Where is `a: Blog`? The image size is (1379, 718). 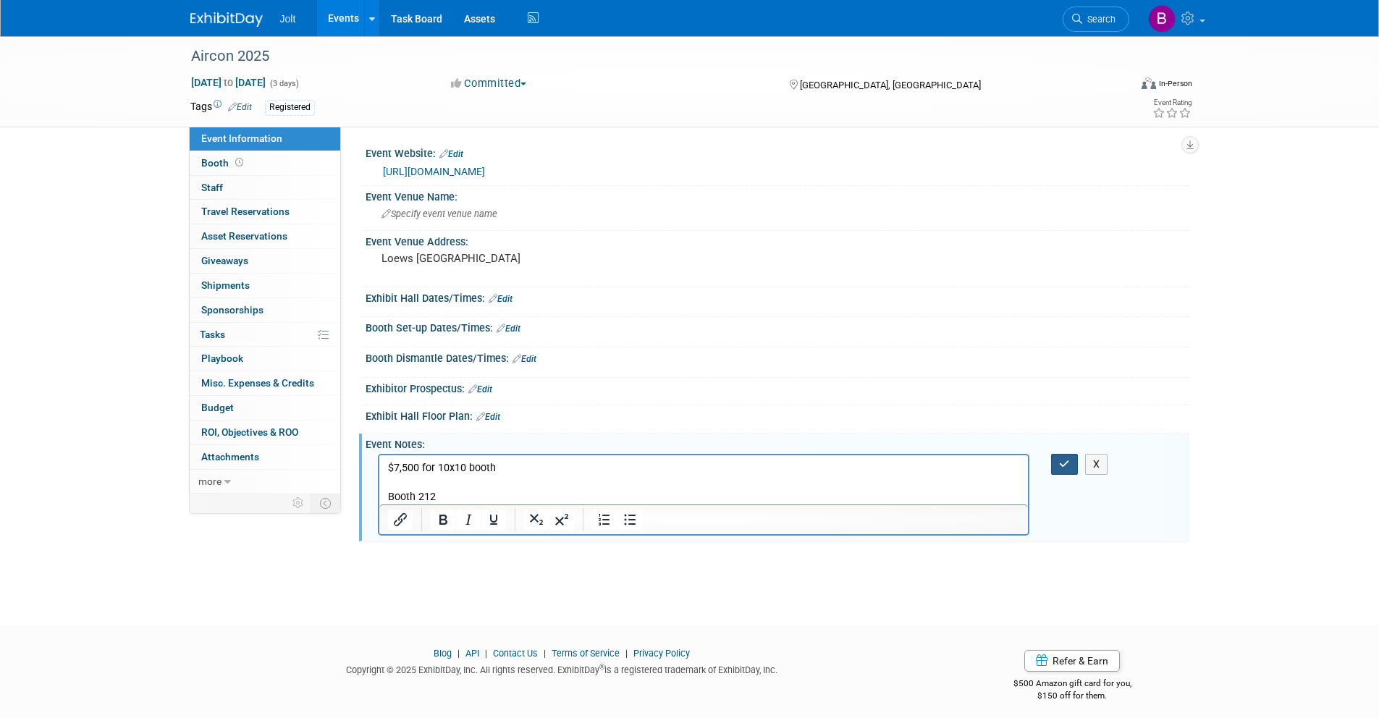
a: Blog is located at coordinates (442, 653).